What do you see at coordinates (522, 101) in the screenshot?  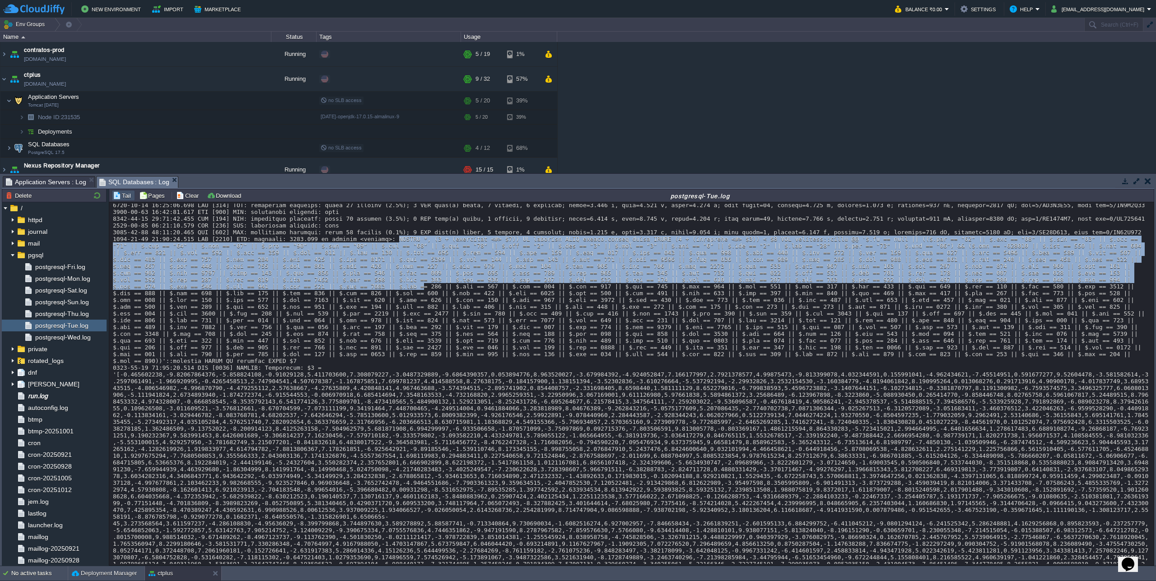 I see `div: 39%` at bounding box center [522, 101].